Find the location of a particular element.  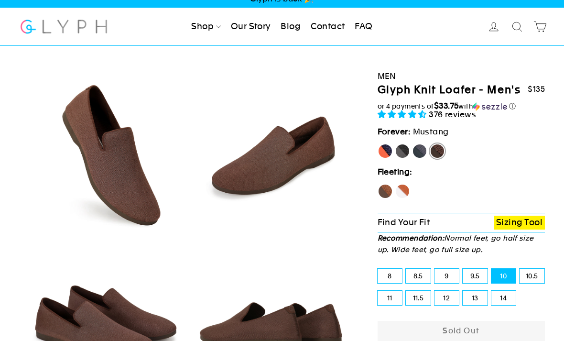

span: 4.73 stars is located at coordinates (403, 114).